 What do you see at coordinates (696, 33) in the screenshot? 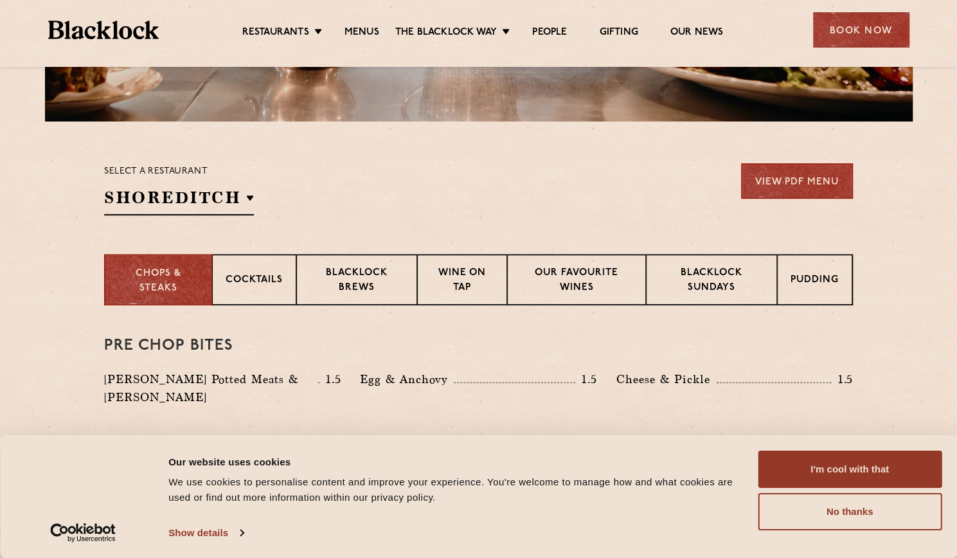
I see `a: Our News` at bounding box center [696, 33].